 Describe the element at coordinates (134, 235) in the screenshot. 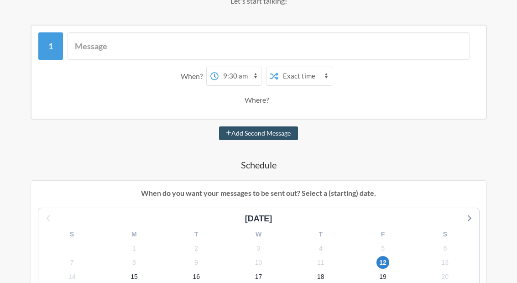

I see `div: M` at that location.